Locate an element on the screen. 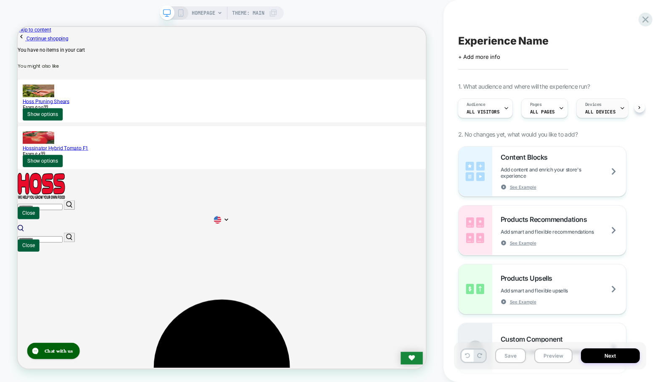  span: ALL PAGES is located at coordinates (542, 112).